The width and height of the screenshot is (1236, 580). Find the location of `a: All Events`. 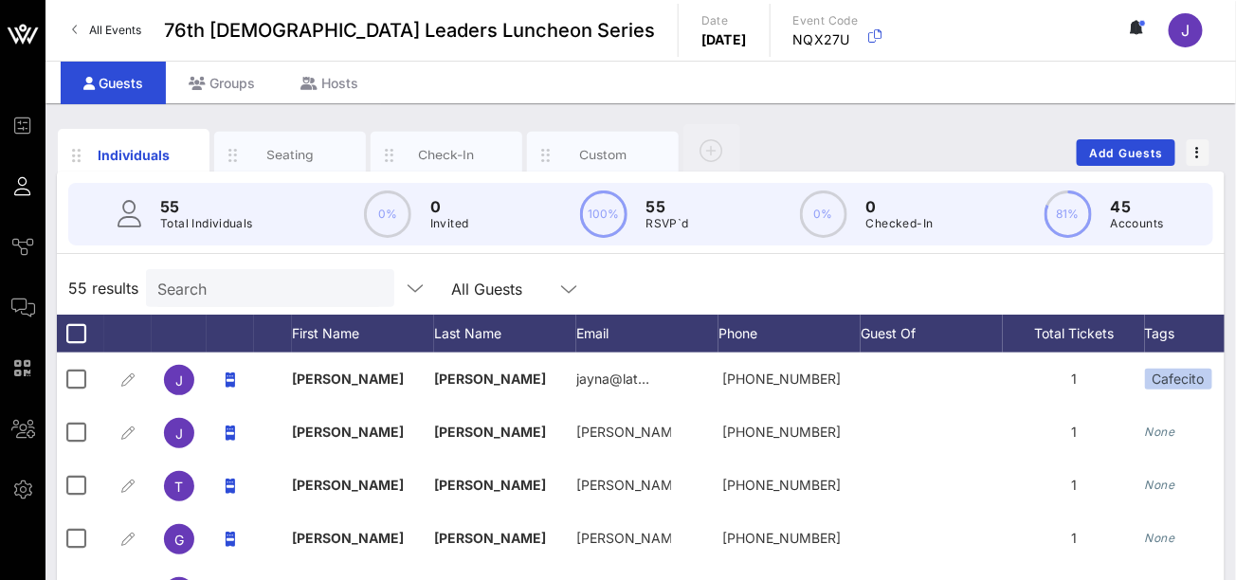

a: All Events is located at coordinates (106, 30).